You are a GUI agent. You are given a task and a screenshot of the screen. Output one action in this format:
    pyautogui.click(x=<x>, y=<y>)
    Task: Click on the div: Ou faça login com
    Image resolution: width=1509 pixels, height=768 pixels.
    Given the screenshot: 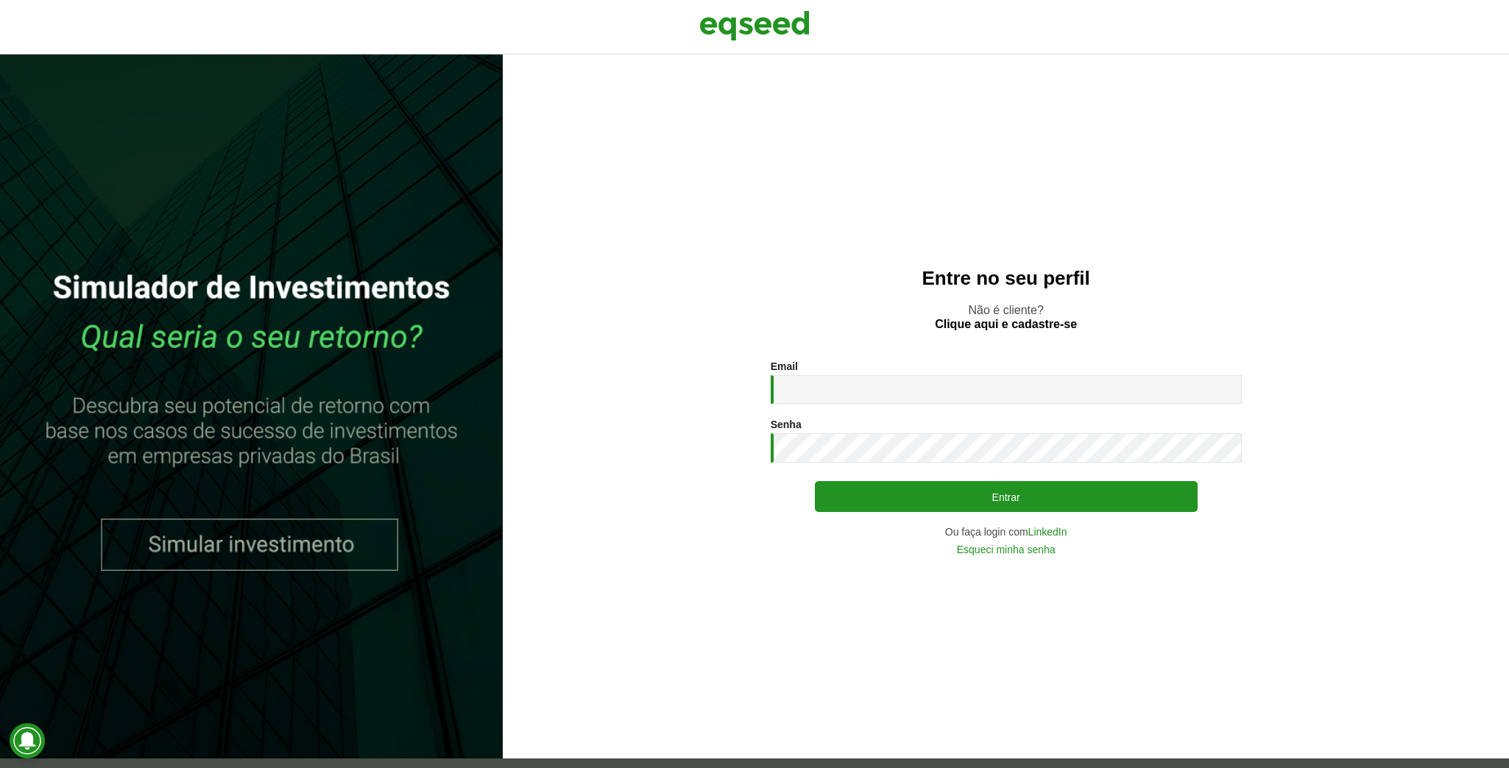 What is the action you would take?
    pyautogui.click(x=1006, y=532)
    